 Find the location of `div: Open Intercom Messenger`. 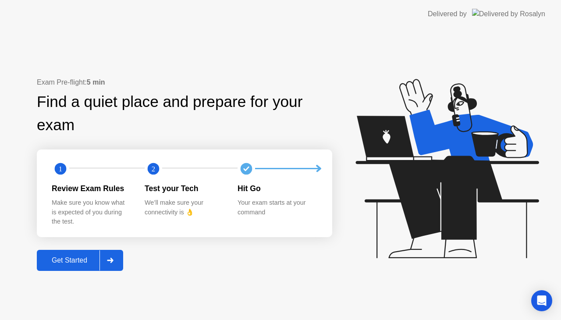

div: Open Intercom Messenger is located at coordinates (542, 301).